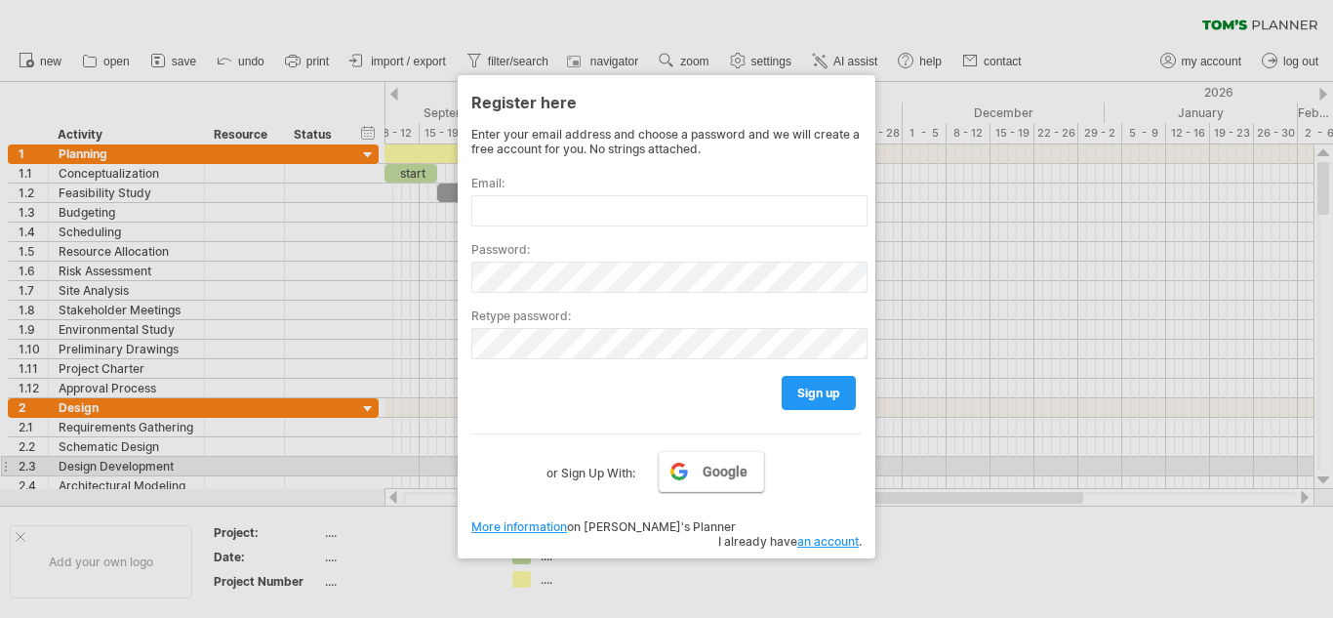 This screenshot has width=1333, height=618. Describe the element at coordinates (666, 315) in the screenshot. I see `label: Retype password:` at that location.